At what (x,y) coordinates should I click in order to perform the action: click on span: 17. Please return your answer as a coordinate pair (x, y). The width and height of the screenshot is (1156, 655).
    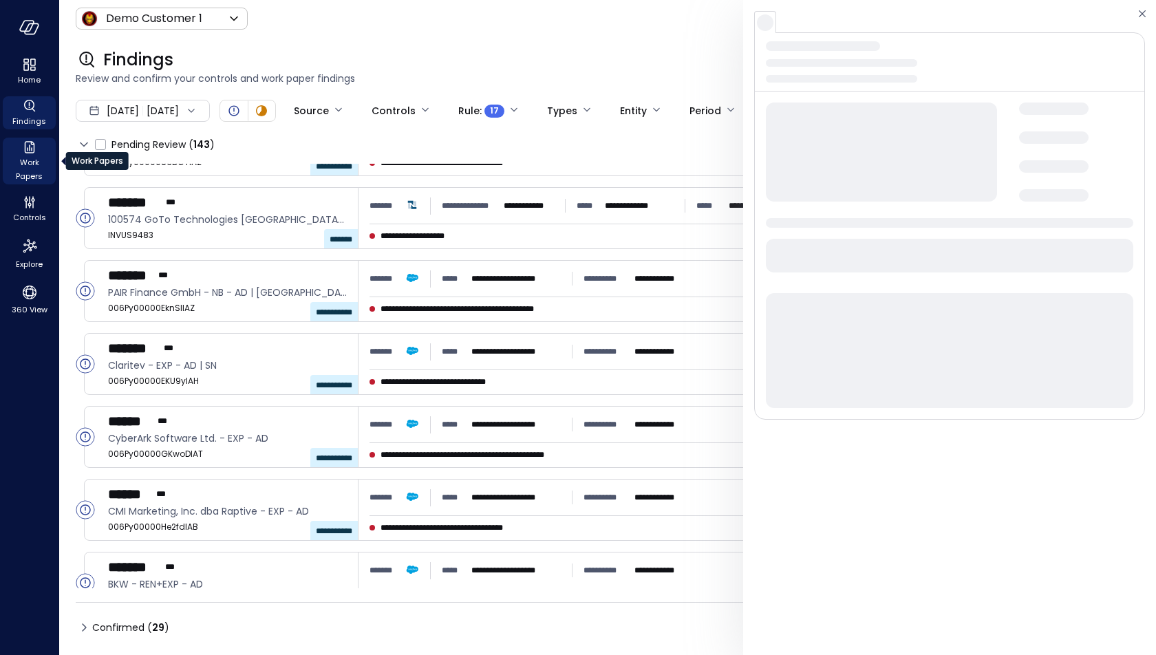
    Looking at the image, I should click on (494, 111).